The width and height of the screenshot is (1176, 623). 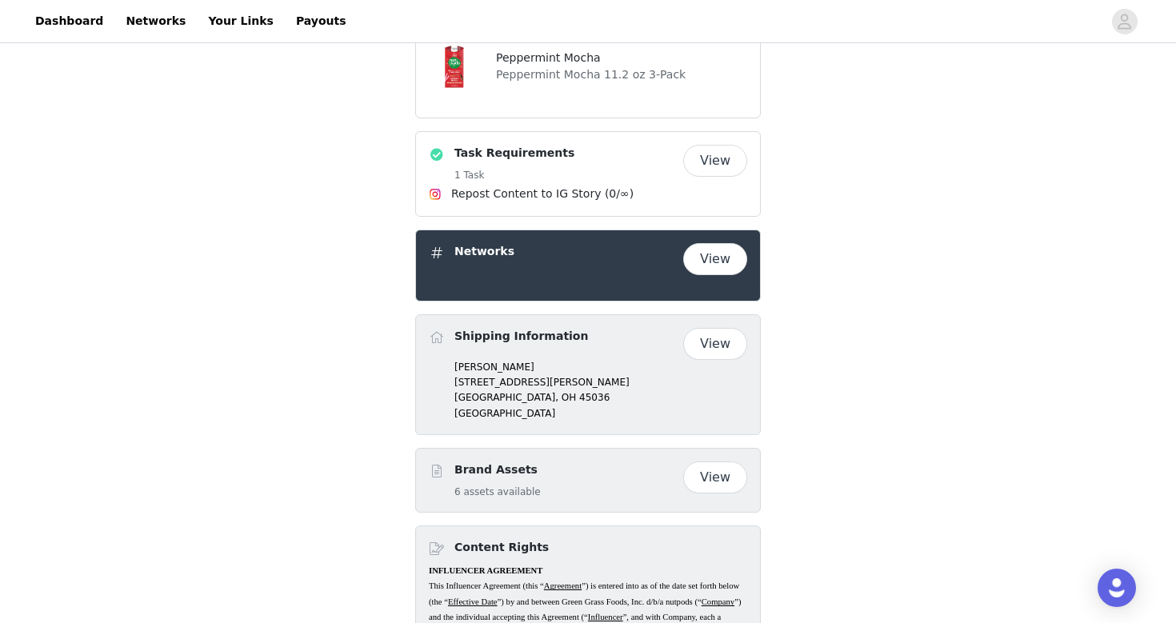 What do you see at coordinates (595, 398) in the screenshot?
I see `span: 45036` at bounding box center [595, 398].